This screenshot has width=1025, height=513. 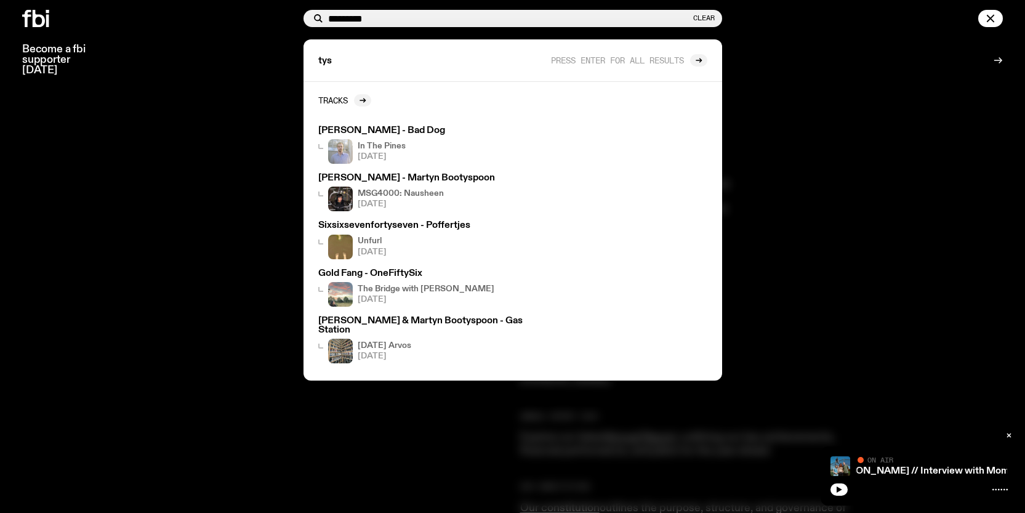 I want to click on h3: Sixsixsevenfortyseven - Poffertjes, so click(x=432, y=225).